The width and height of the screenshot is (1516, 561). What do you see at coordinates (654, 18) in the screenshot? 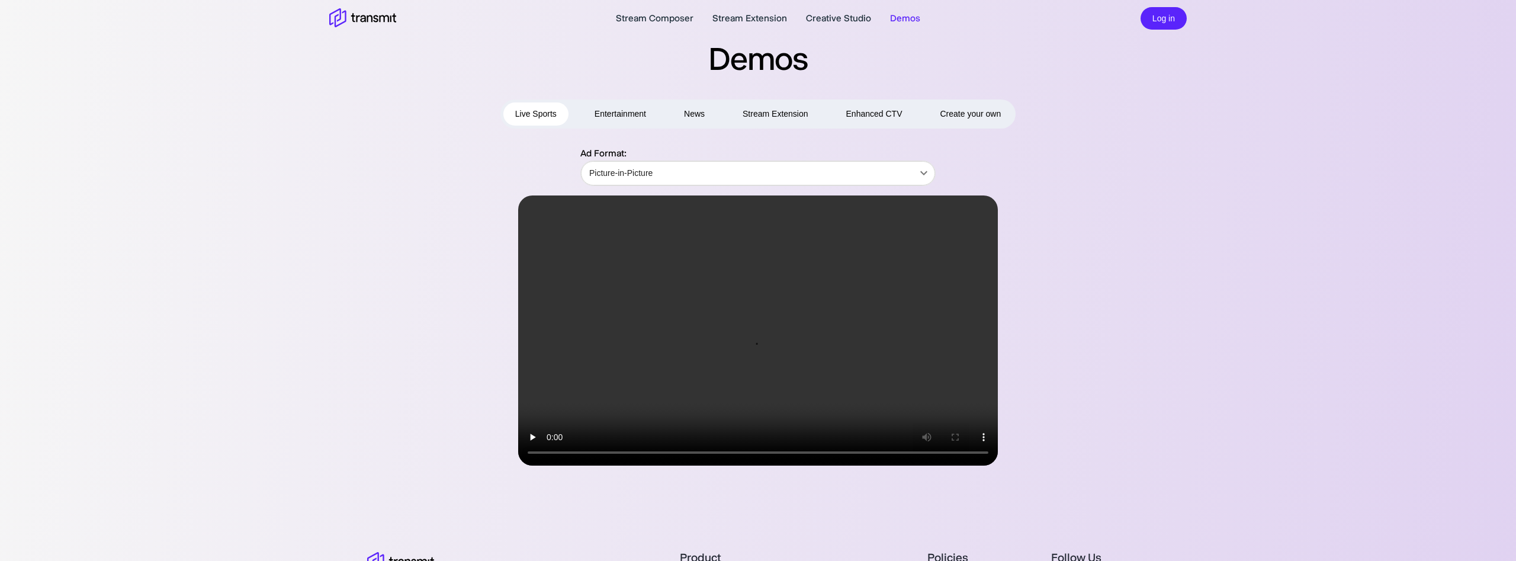
I see `a: Stream Composer` at bounding box center [654, 18].